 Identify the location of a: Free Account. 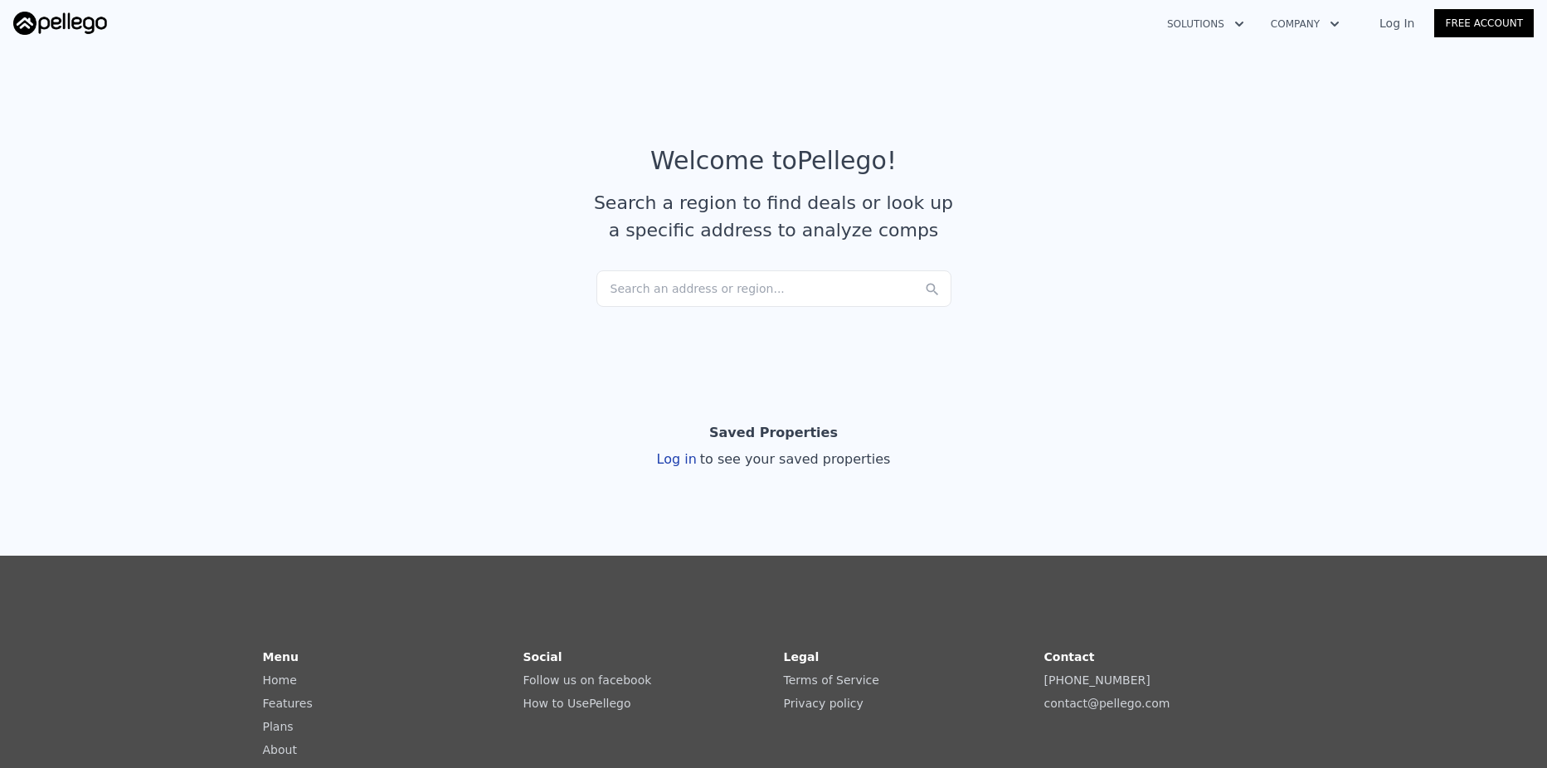
(1484, 23).